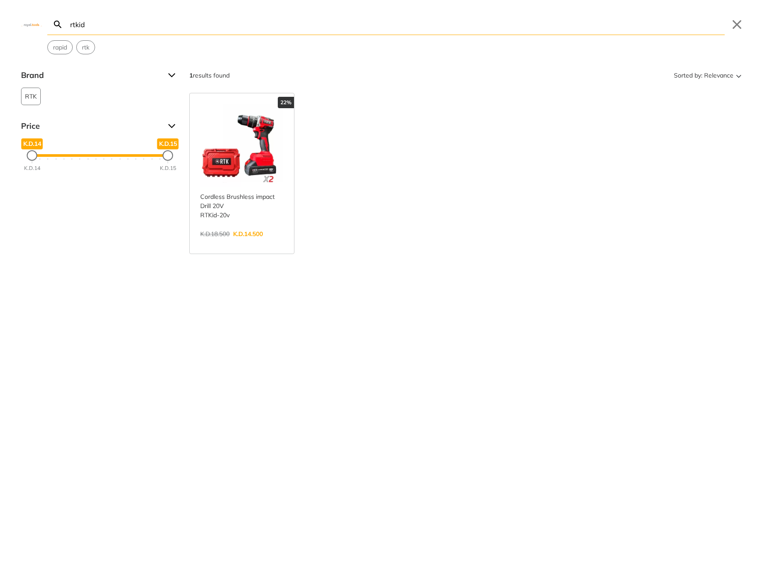 This screenshot has height=576, width=765. What do you see at coordinates (58, 25) in the screenshot?
I see `svg: Search` at bounding box center [58, 25].